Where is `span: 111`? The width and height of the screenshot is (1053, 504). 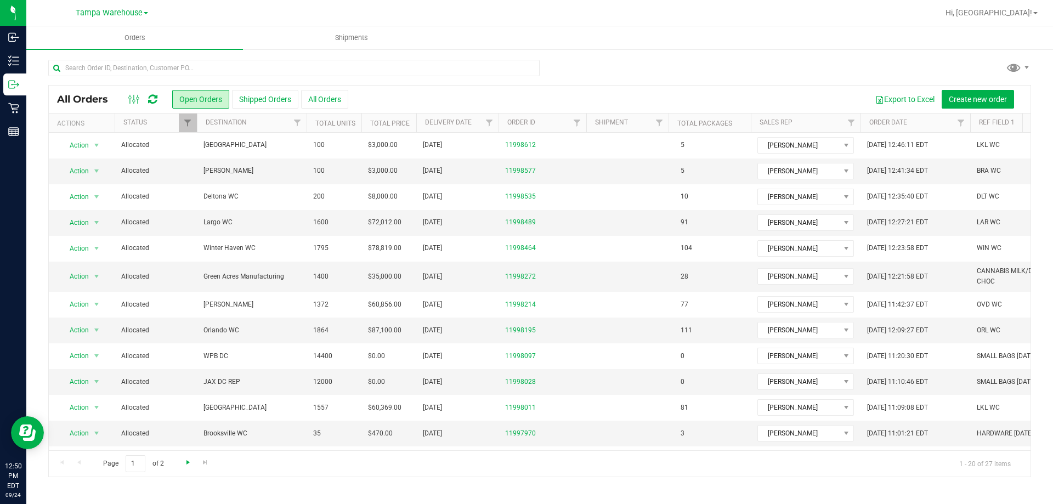 span: 111 is located at coordinates (686, 330).